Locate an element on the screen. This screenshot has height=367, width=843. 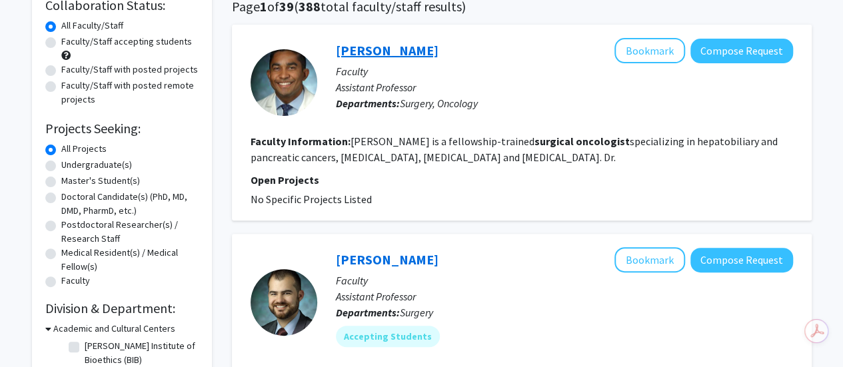
b: Faculty Information: is located at coordinates (301, 141).